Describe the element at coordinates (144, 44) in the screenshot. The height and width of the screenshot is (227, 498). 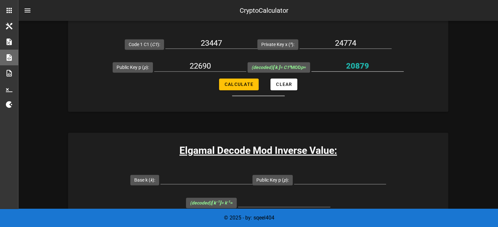
I see `label: Code 1 C1 ( ):` at that location.